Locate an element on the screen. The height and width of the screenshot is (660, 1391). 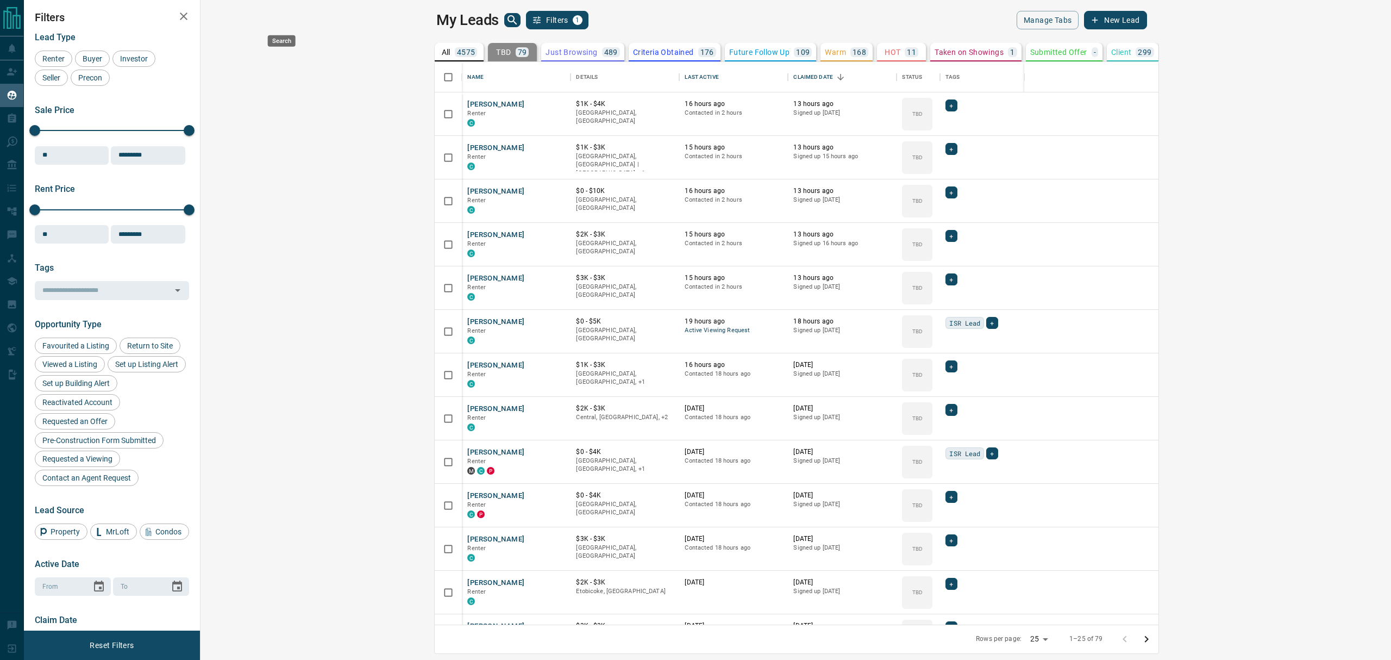
p: Warm is located at coordinates (835, 52).